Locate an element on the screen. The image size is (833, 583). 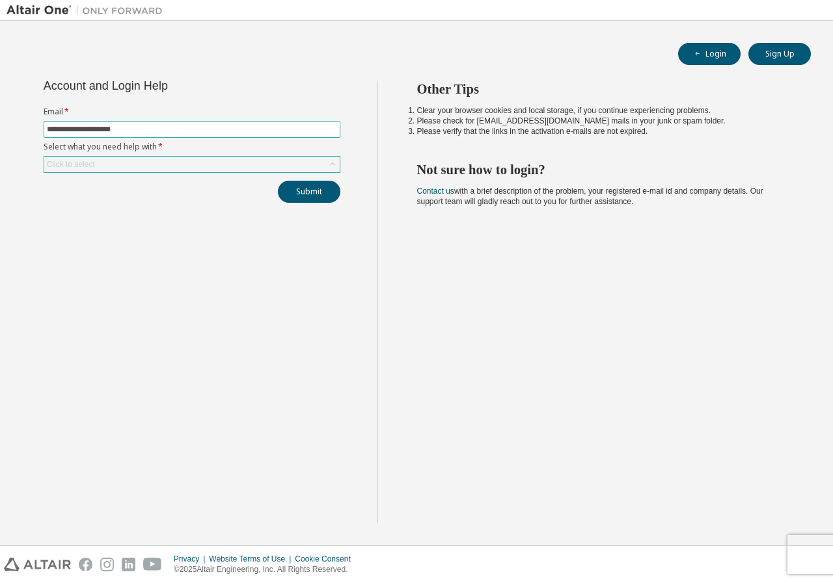
h2: Other Tips is located at coordinates (602, 89).